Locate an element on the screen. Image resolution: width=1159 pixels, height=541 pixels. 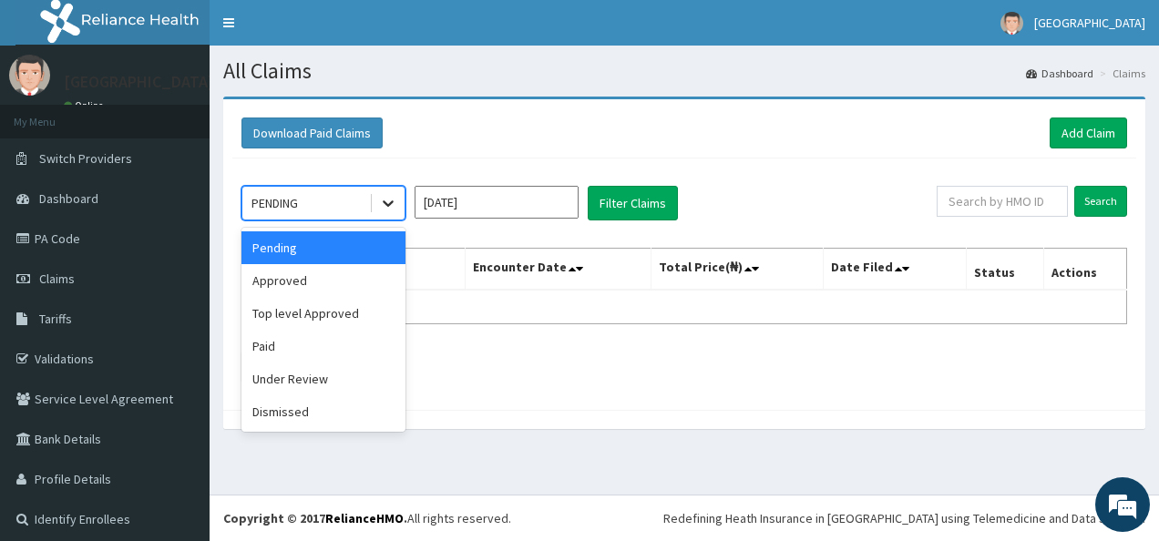
footer: All rights reserved. is located at coordinates (685, 518).